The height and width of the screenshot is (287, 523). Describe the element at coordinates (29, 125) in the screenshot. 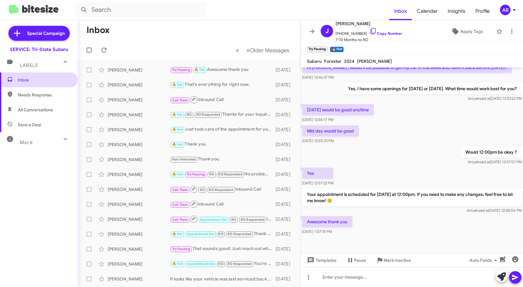

I see `span: Save a Deal` at that location.